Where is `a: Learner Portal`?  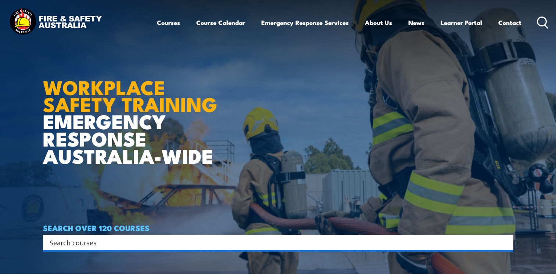
a: Learner Portal is located at coordinates (461, 22).